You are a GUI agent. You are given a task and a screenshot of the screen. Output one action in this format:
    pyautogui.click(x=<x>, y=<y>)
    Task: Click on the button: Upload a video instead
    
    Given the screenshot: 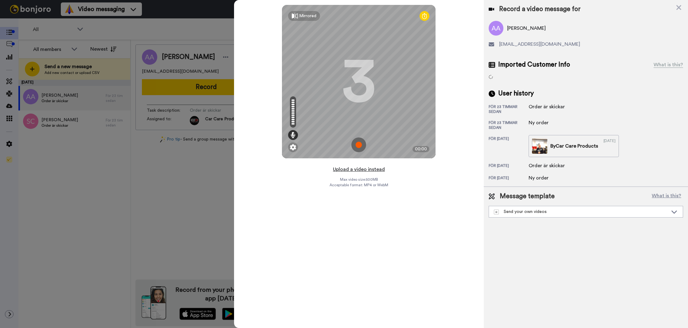 What is the action you would take?
    pyautogui.click(x=359, y=169)
    